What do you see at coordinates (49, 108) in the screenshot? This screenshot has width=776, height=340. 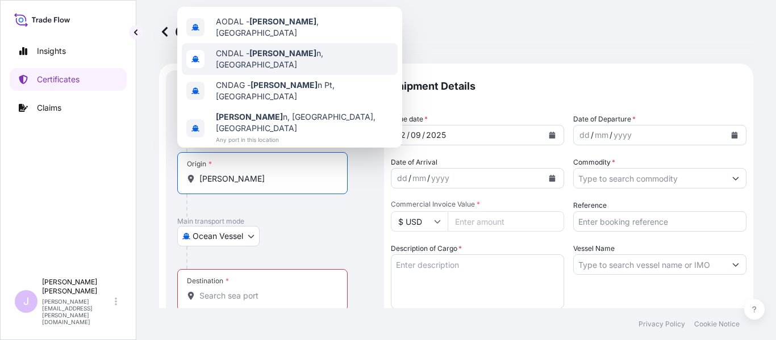 I see `p: Claims` at bounding box center [49, 108].